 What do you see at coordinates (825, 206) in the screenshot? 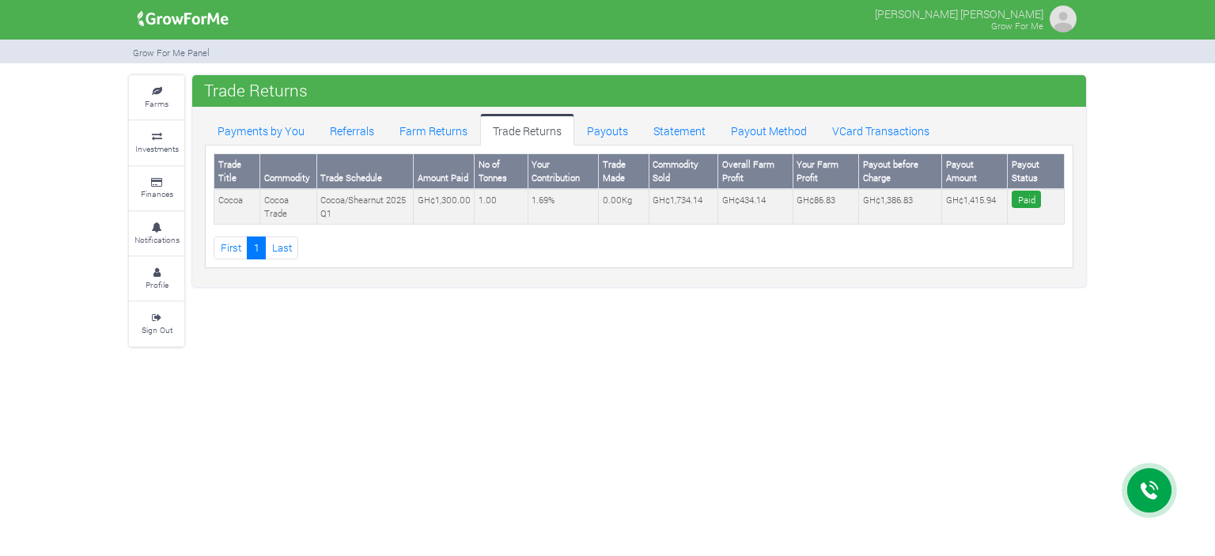
I see `td: GH¢86.83` at bounding box center [825, 206].